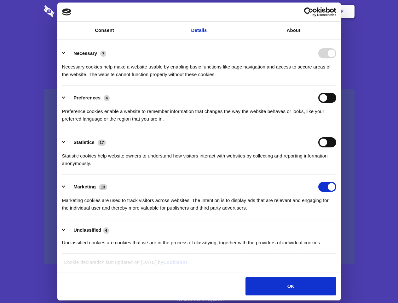 This screenshot has width=398, height=303. I want to click on a: Wistia video thumbnail, so click(199, 176).